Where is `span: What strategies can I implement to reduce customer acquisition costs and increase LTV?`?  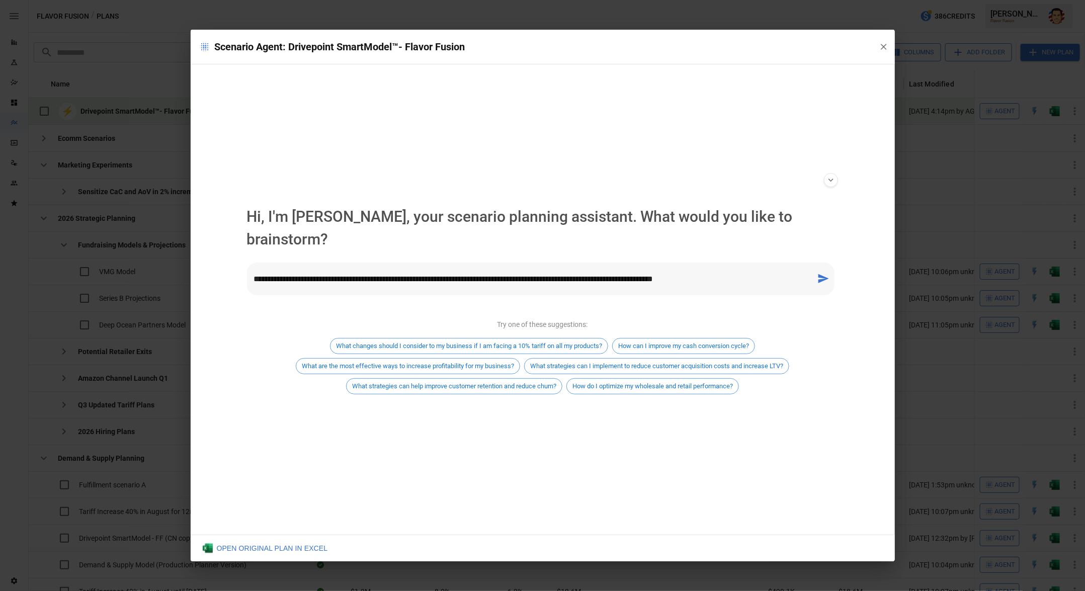 span: What strategies can I implement to reduce customer acquisition costs and increase LTV? is located at coordinates (657, 366).